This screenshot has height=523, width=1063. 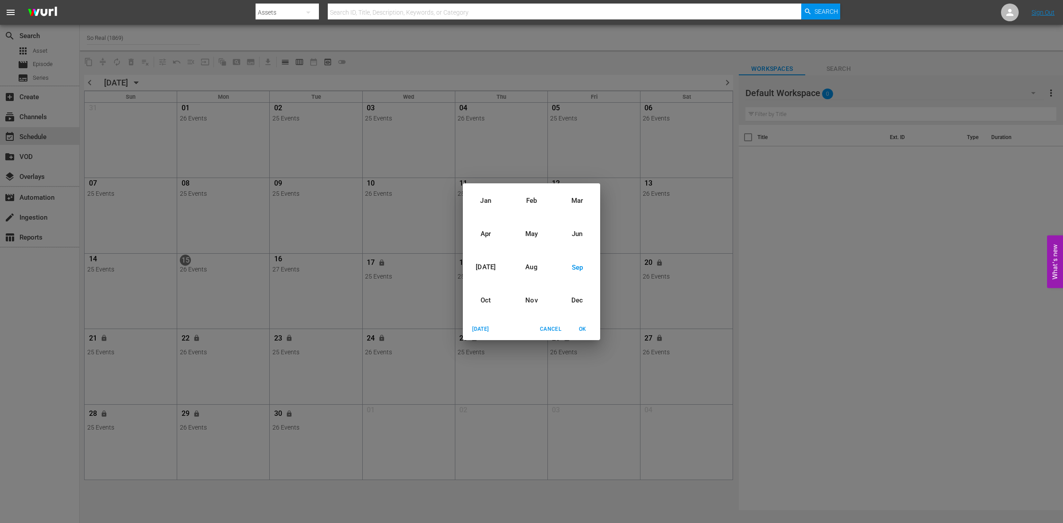 I want to click on div: May, so click(x=531, y=234).